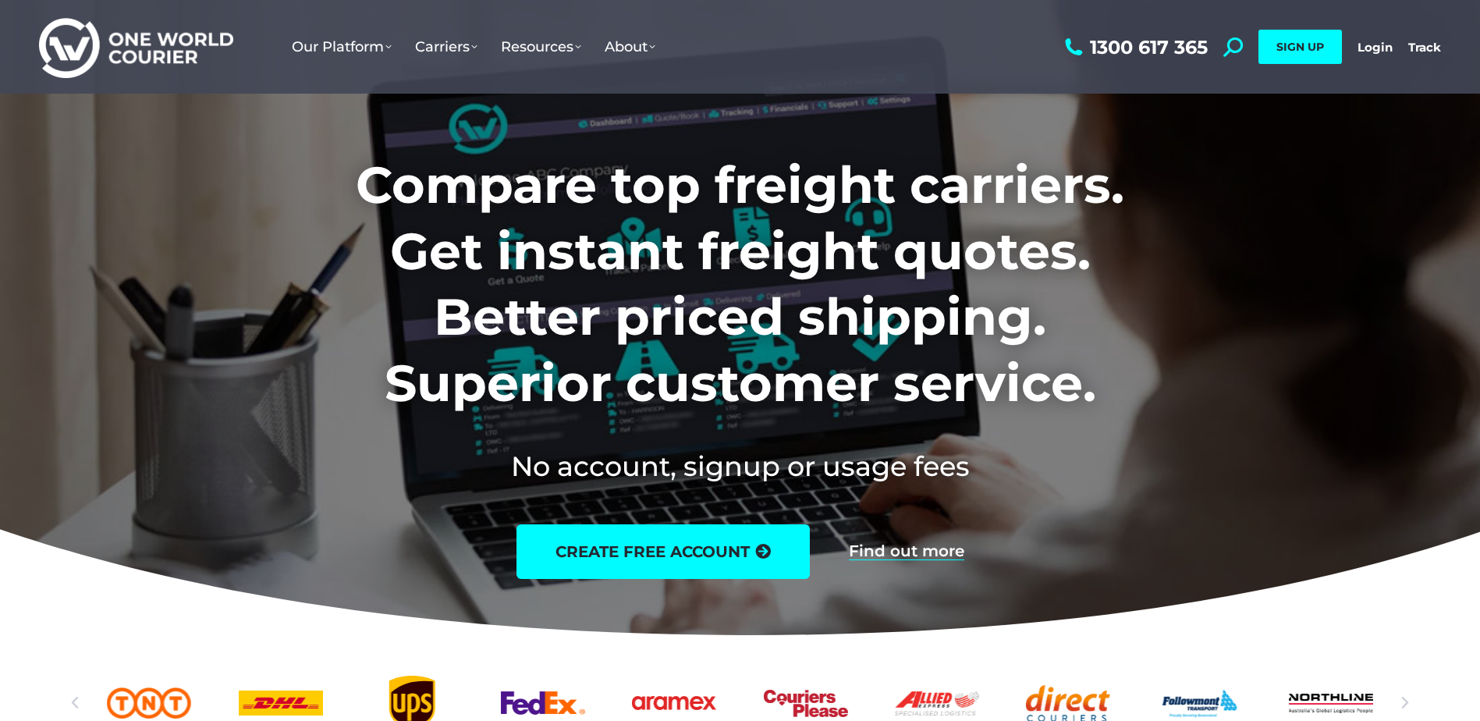 This screenshot has height=721, width=1480. I want to click on a: SIGN UP, so click(1299, 47).